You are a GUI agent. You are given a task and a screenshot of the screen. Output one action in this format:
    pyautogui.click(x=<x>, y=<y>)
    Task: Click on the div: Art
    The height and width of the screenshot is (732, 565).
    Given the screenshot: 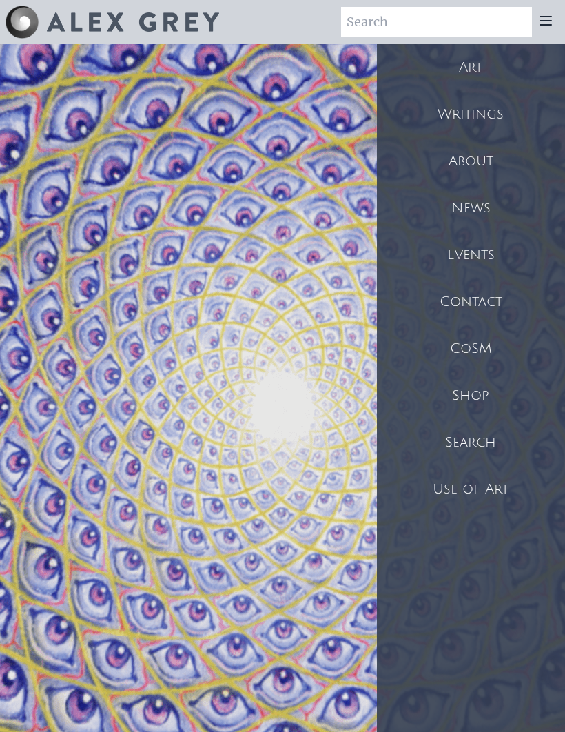 What is the action you would take?
    pyautogui.click(x=470, y=68)
    